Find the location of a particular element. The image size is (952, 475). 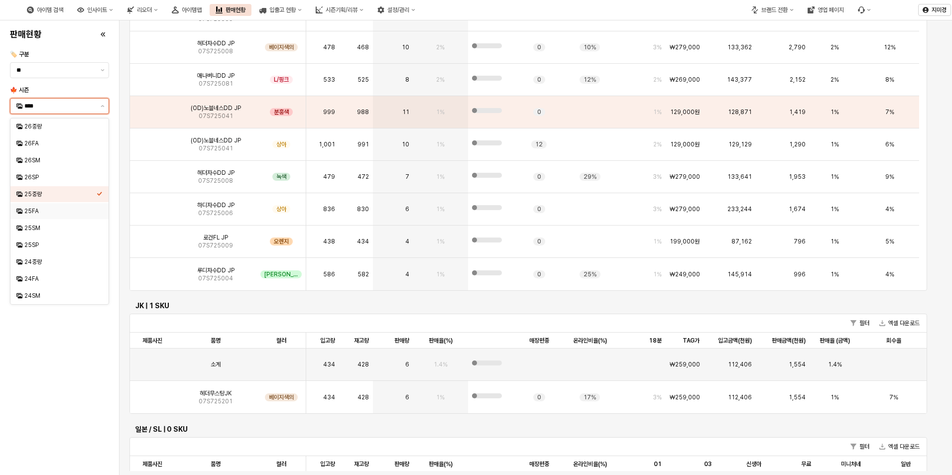

span: 입고금액(천원) is located at coordinates (735, 340).